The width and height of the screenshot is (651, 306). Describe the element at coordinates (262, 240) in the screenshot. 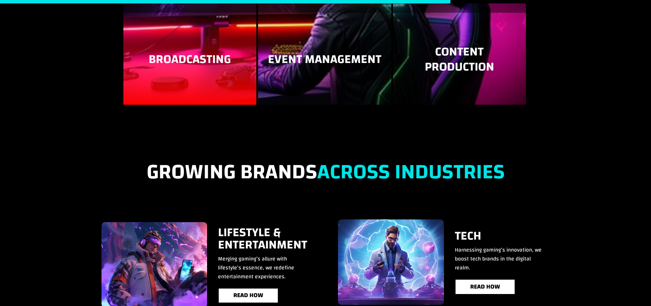

I see `h3: Lifestyle & Entertainment` at that location.